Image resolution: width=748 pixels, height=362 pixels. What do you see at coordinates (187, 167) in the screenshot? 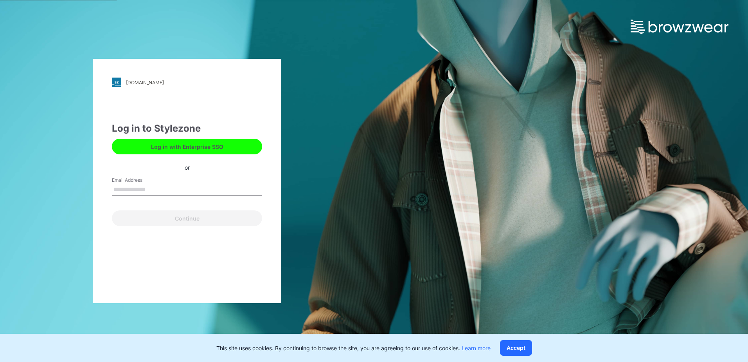
I see `div: or` at bounding box center [187, 167].